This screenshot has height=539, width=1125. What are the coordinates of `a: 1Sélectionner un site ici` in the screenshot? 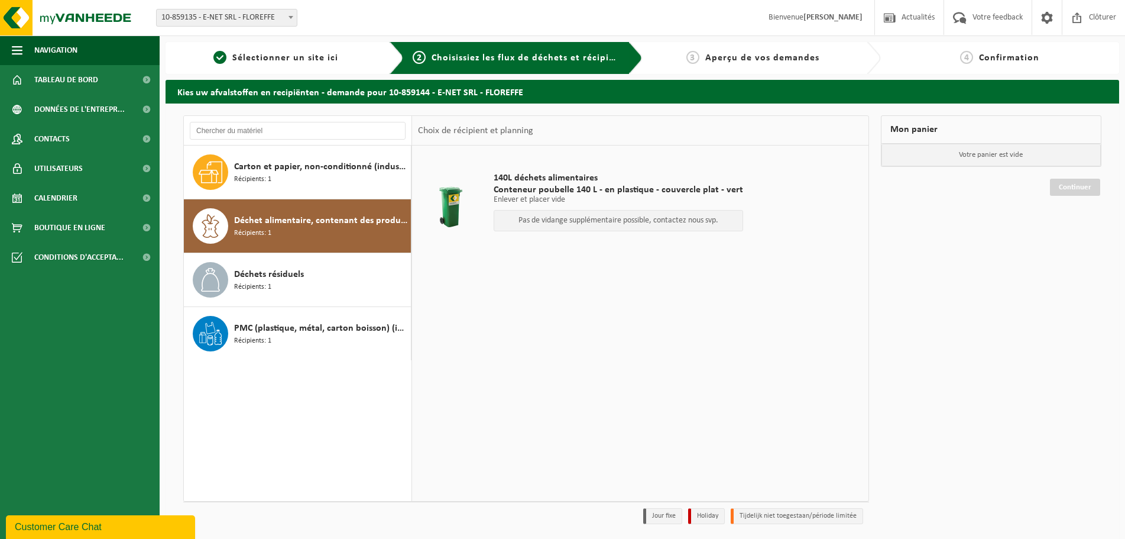 It's located at (275, 58).